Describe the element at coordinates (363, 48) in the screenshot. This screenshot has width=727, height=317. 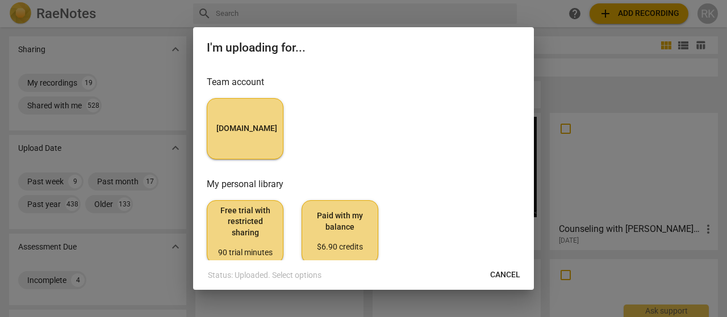
I see `h2: I'm uploading for...` at that location.